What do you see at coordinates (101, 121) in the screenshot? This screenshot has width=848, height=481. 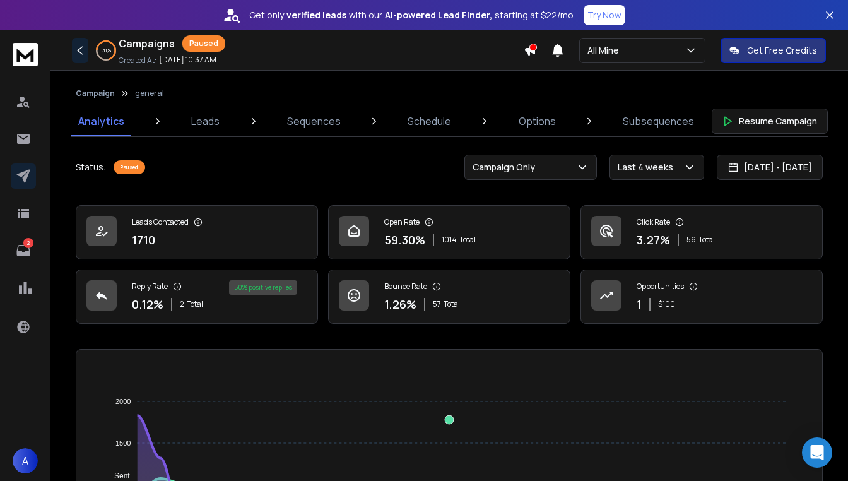 I see `a: Analytics` at bounding box center [101, 121].